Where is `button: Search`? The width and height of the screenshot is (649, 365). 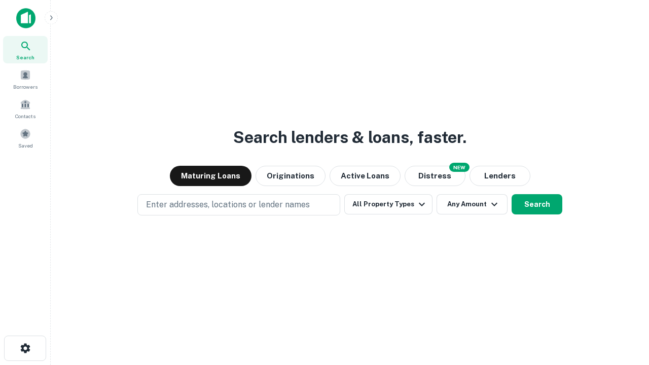
button: Search is located at coordinates (537, 204).